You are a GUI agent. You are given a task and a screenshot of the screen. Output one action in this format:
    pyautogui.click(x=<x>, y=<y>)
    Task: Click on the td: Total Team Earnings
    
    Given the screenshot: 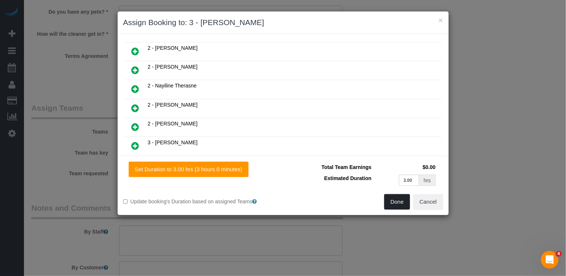 What is the action you would take?
    pyautogui.click(x=331, y=167)
    